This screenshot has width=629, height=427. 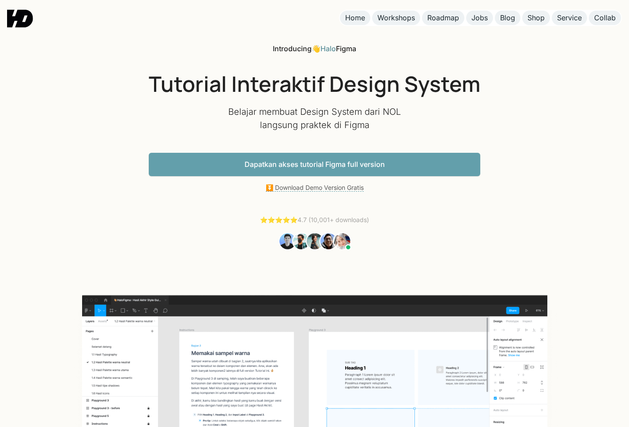 What do you see at coordinates (443, 18) in the screenshot?
I see `a: Roadmap` at bounding box center [443, 18].